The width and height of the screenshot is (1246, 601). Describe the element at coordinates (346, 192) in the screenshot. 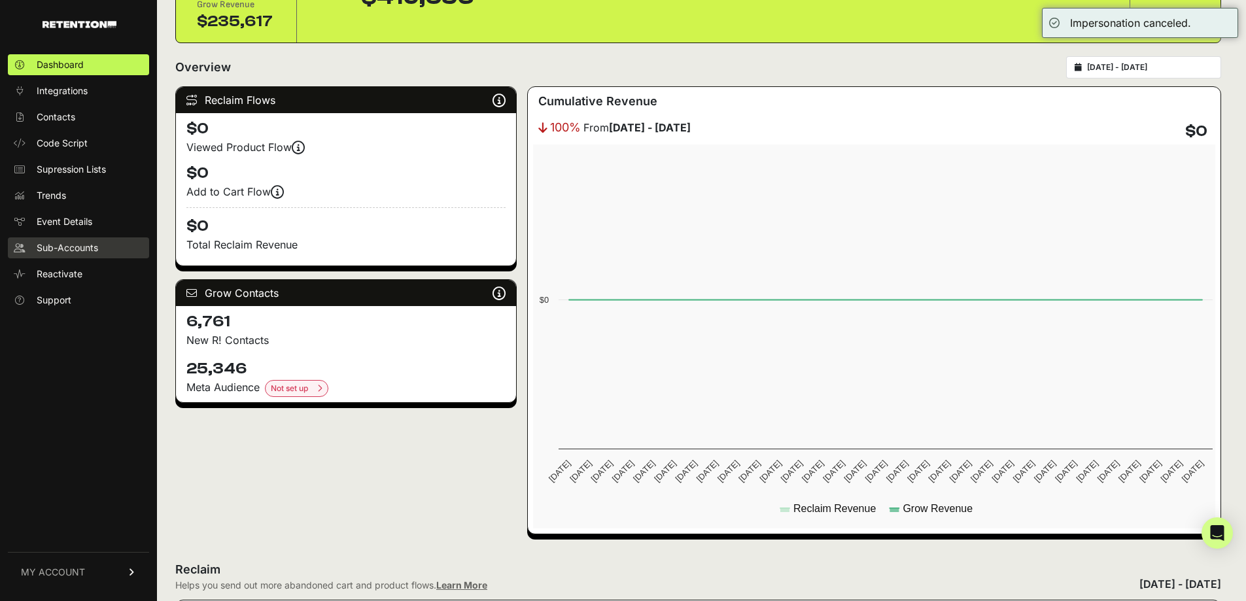

I see `div: Add to Cart Flow` at that location.